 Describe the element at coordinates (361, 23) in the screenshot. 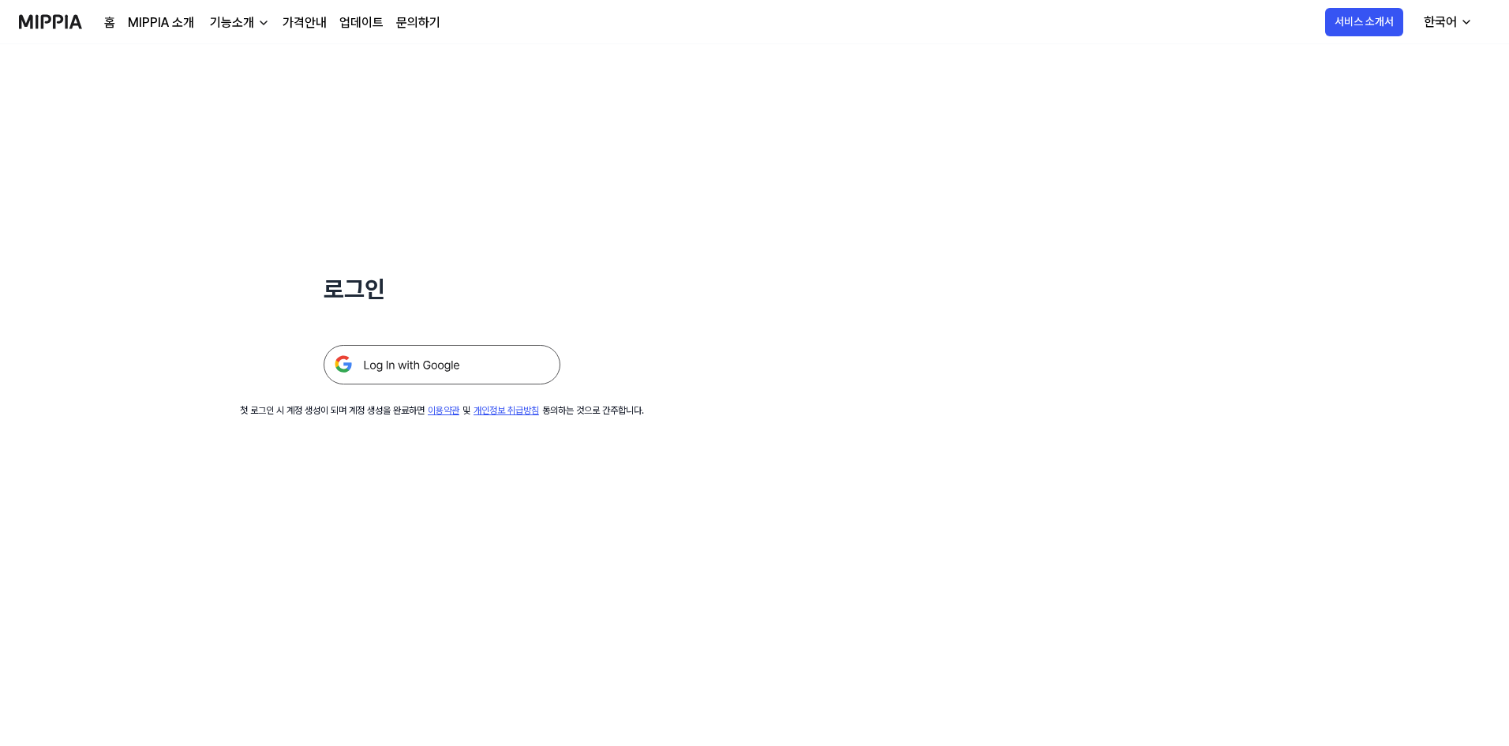

I see `a: 업데이트` at that location.